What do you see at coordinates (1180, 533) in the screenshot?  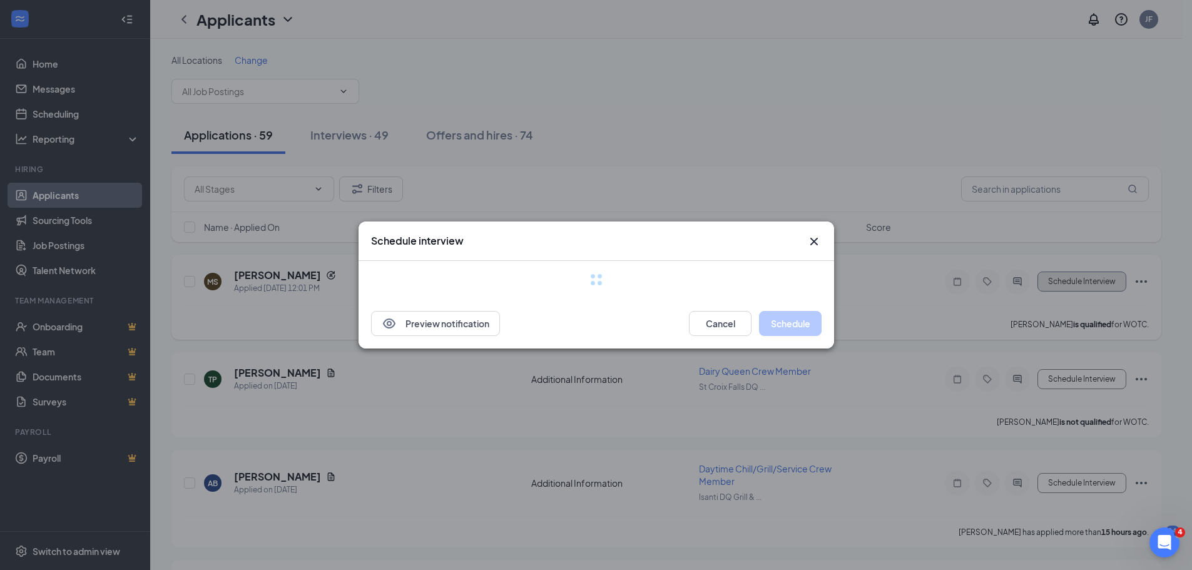 I see `span: 4` at bounding box center [1180, 533].